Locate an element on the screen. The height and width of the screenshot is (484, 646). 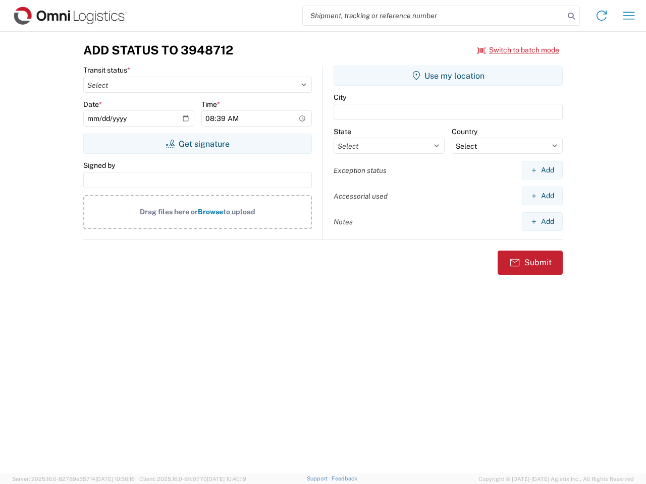
label: Country is located at coordinates (464, 132).